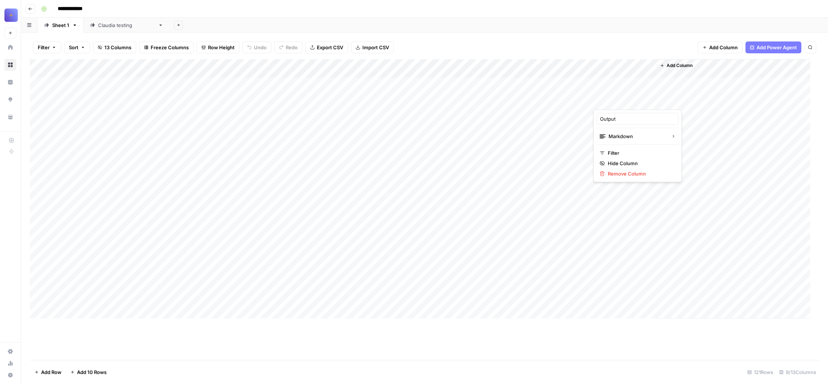 The width and height of the screenshot is (828, 384). What do you see at coordinates (118, 47) in the screenshot?
I see `span: 13 Columns` at bounding box center [118, 47].